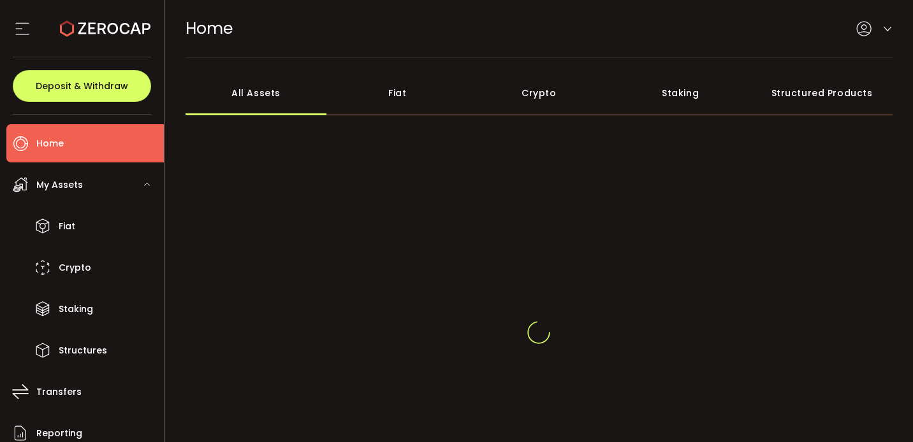 This screenshot has width=913, height=442. I want to click on div: Fiat, so click(397, 93).